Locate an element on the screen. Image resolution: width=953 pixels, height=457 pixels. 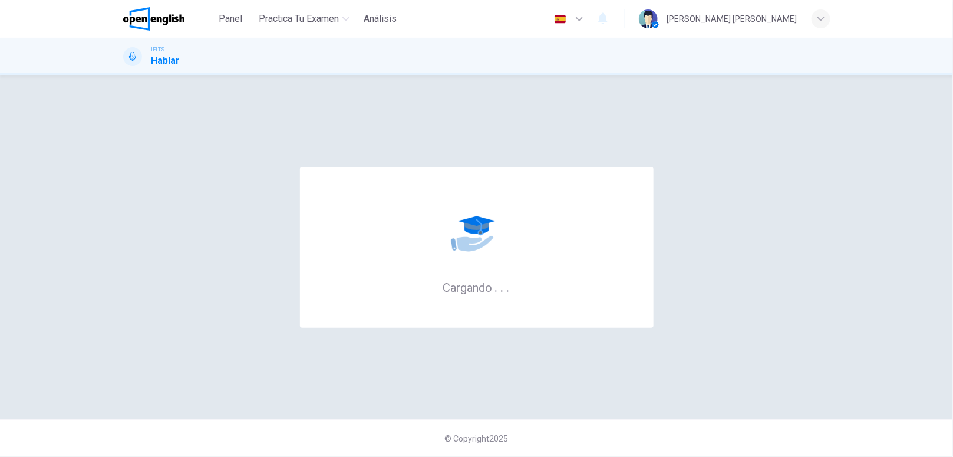
img: es is located at coordinates (560, 19).